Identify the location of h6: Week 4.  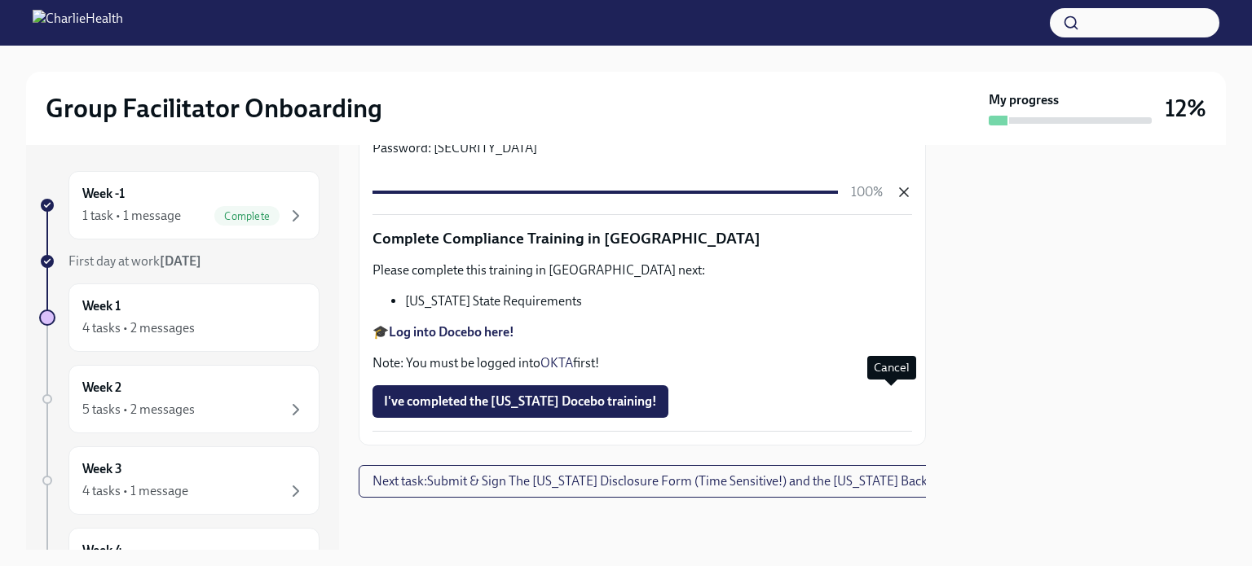
(102, 551).